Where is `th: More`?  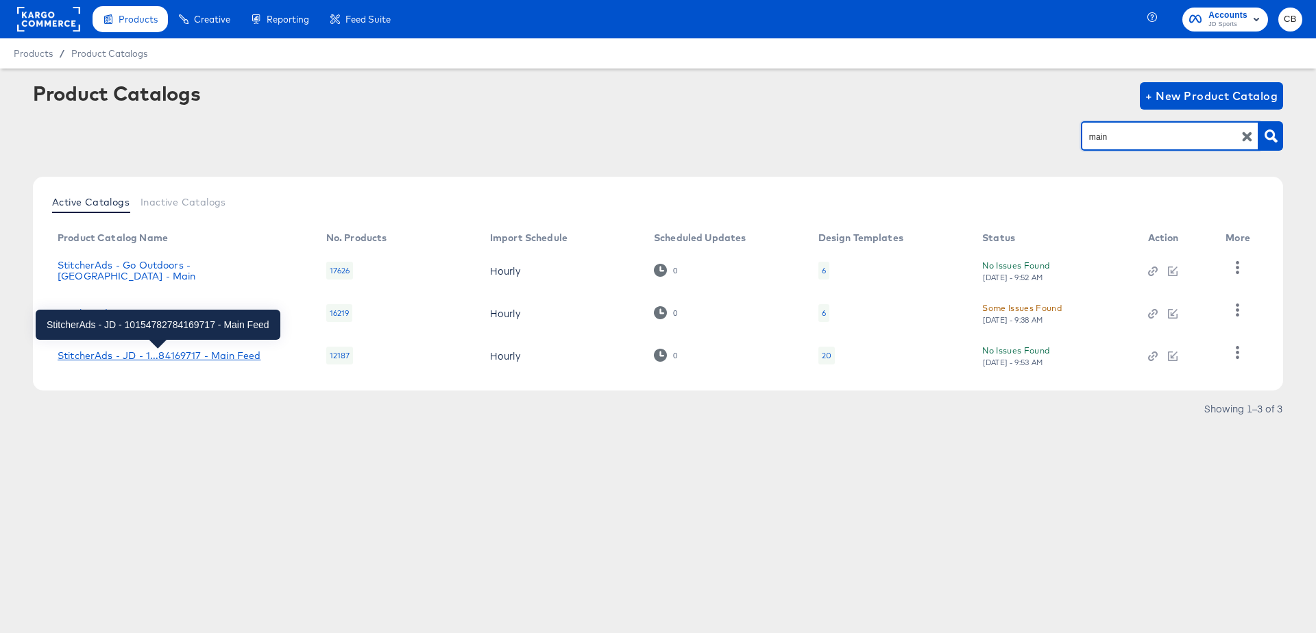
th: More is located at coordinates (1241, 239).